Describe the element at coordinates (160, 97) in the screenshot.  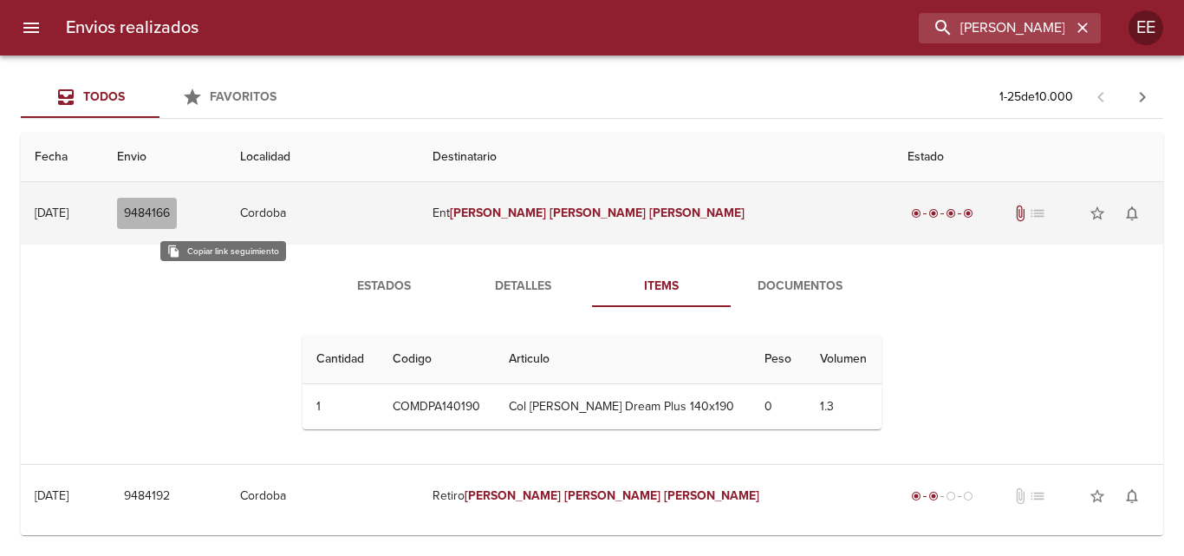
I see `div: Tabs Envios` at that location.